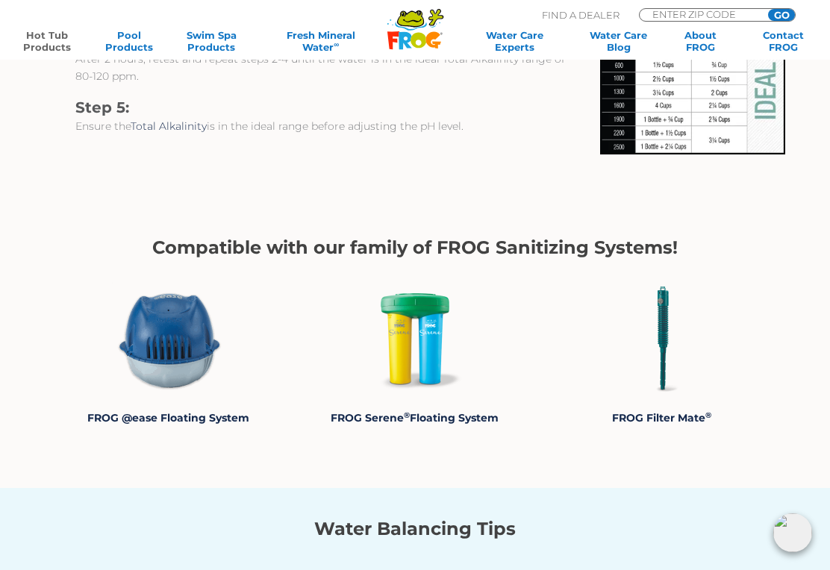  Describe the element at coordinates (792, 533) in the screenshot. I see `img: openIcon` at that location.